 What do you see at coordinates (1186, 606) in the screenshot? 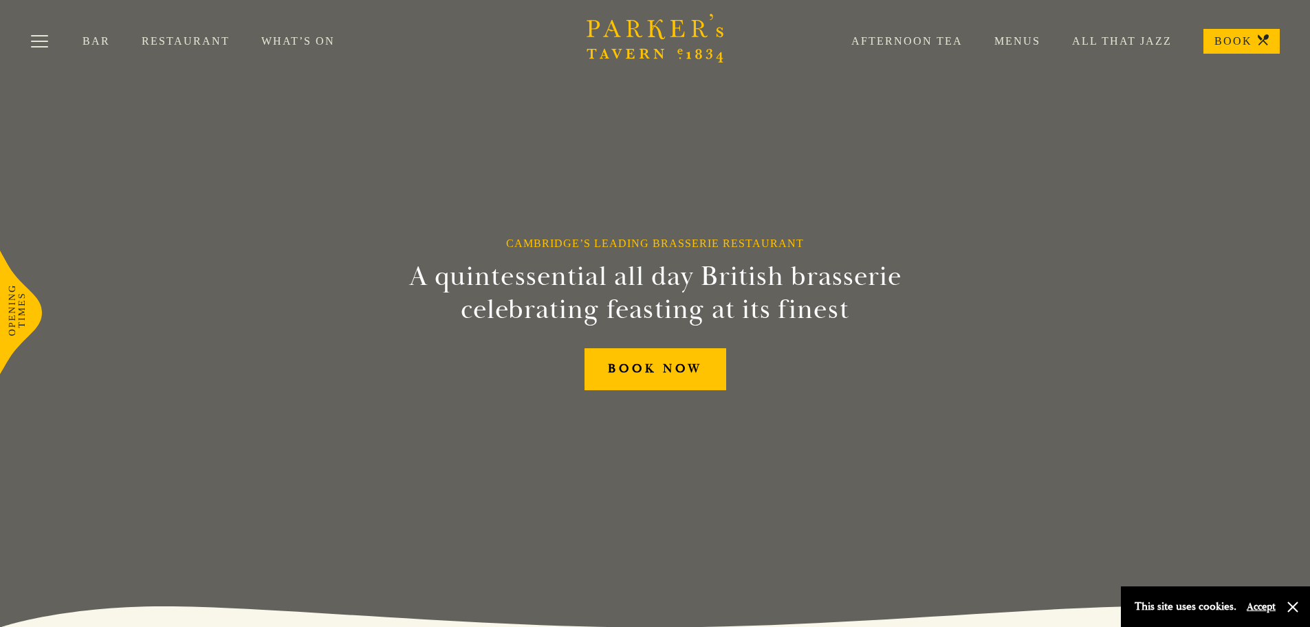
I see `p: This site uses cookies.` at bounding box center [1186, 606].